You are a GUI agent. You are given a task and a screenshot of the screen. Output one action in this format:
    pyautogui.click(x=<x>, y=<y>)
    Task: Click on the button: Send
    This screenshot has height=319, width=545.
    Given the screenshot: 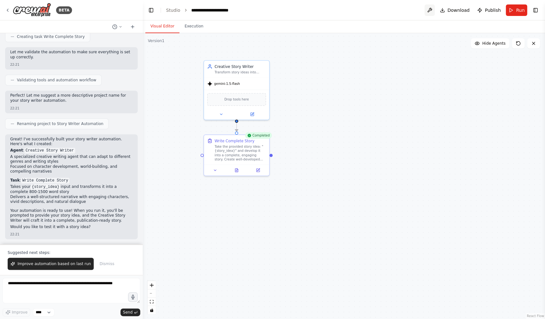 What is the action you would take?
    pyautogui.click(x=130, y=312)
    